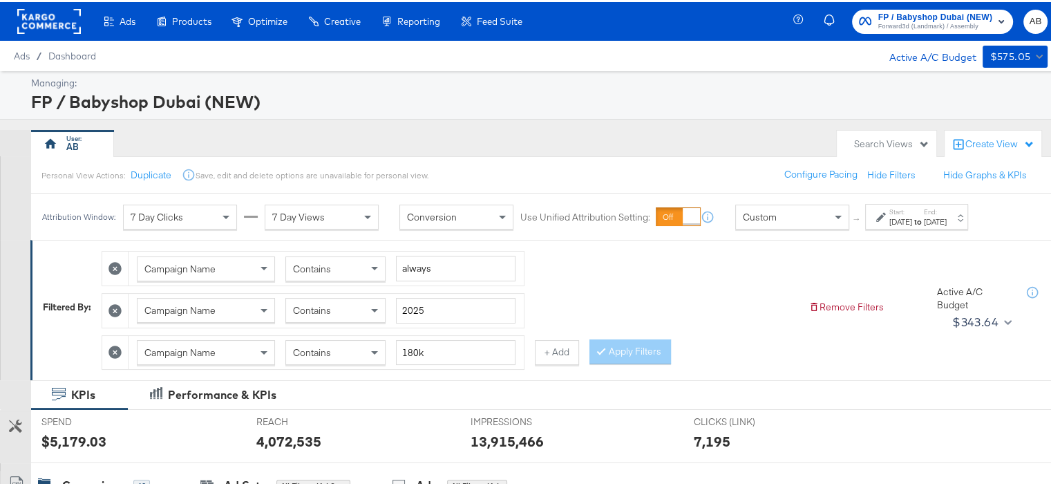 The image size is (1051, 486). What do you see at coordinates (935, 15) in the screenshot?
I see `span: FP / Babyshop Dubai (NEW)` at bounding box center [935, 15].